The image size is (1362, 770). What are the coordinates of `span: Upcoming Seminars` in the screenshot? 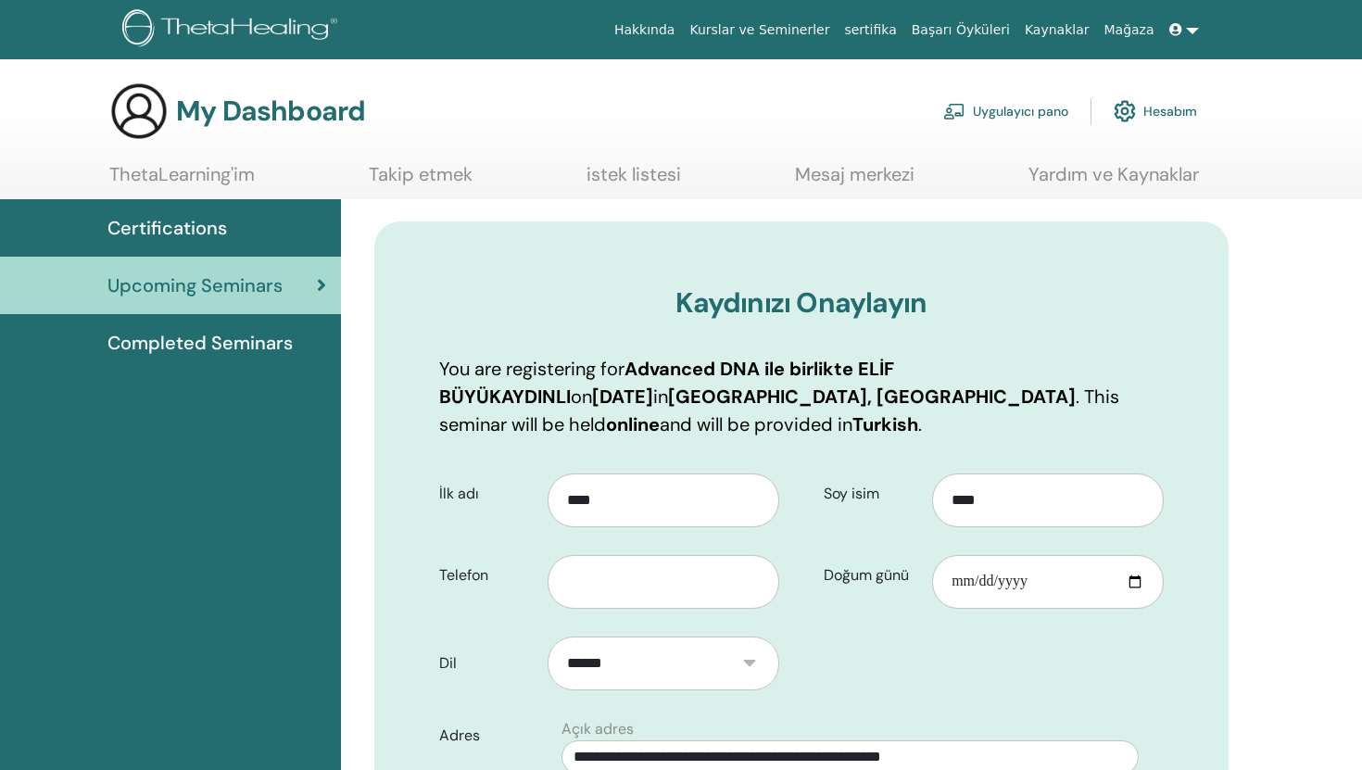 It's located at (195, 285).